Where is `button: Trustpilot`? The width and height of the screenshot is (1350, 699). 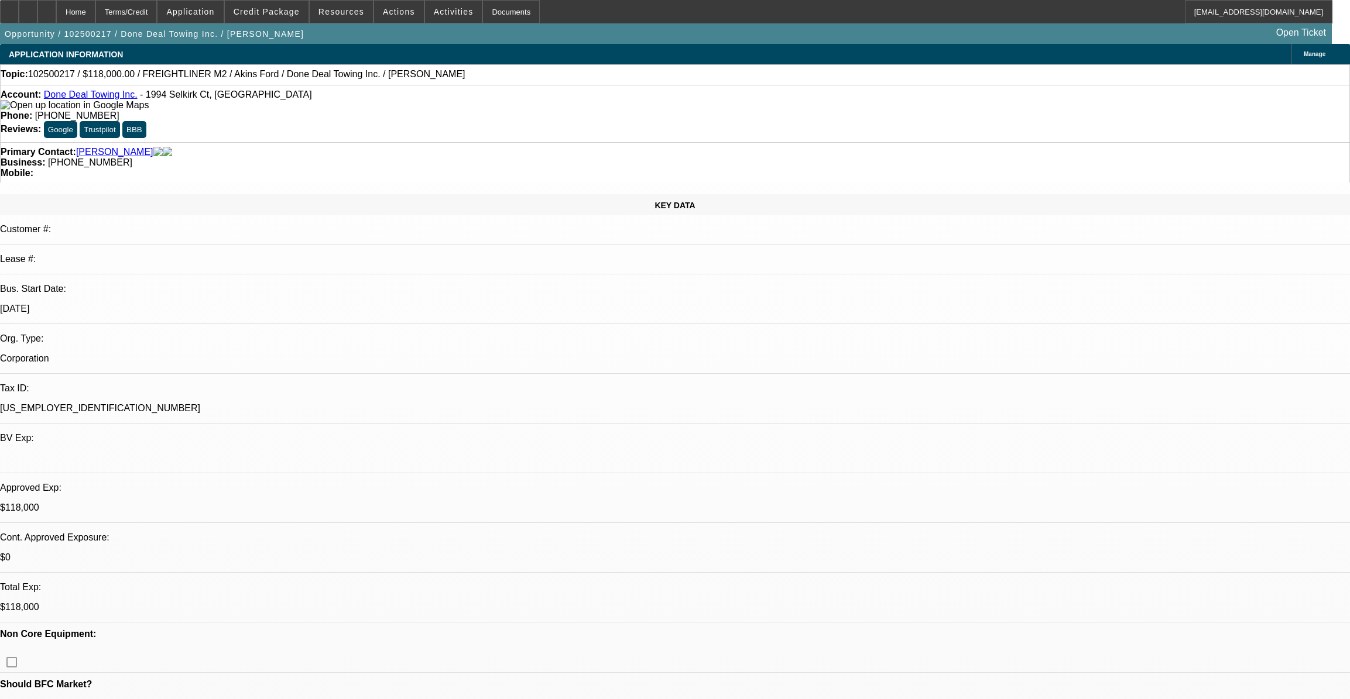
button: Trustpilot is located at coordinates (100, 129).